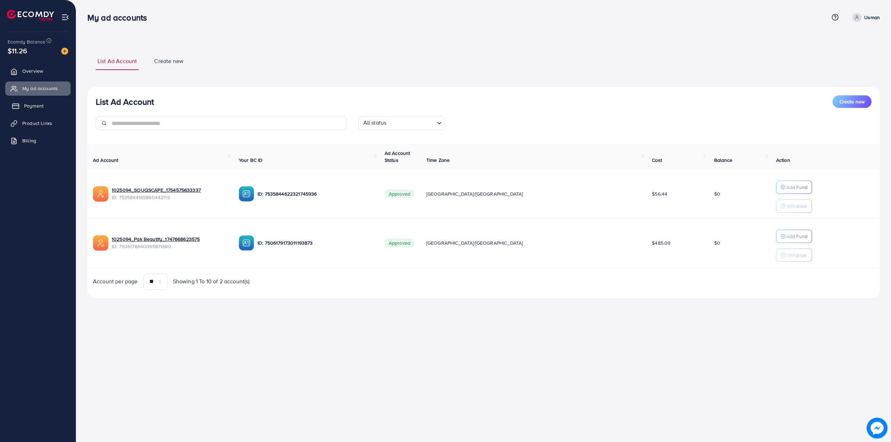  What do you see at coordinates (30, 15) in the screenshot?
I see `img: logo` at bounding box center [30, 15].